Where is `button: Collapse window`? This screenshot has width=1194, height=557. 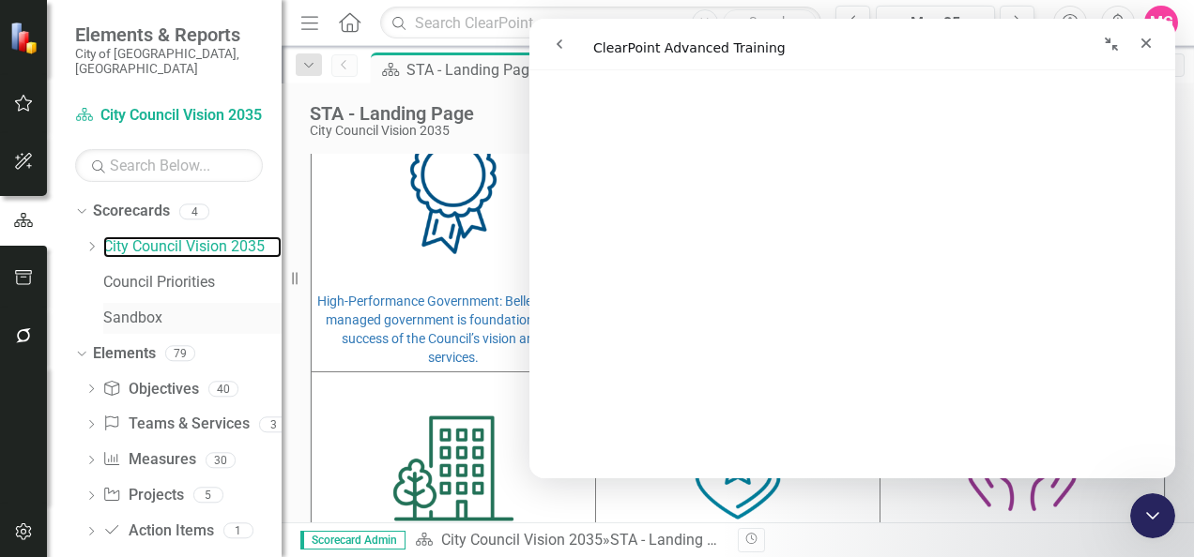
button: Collapse window is located at coordinates (582, 25).